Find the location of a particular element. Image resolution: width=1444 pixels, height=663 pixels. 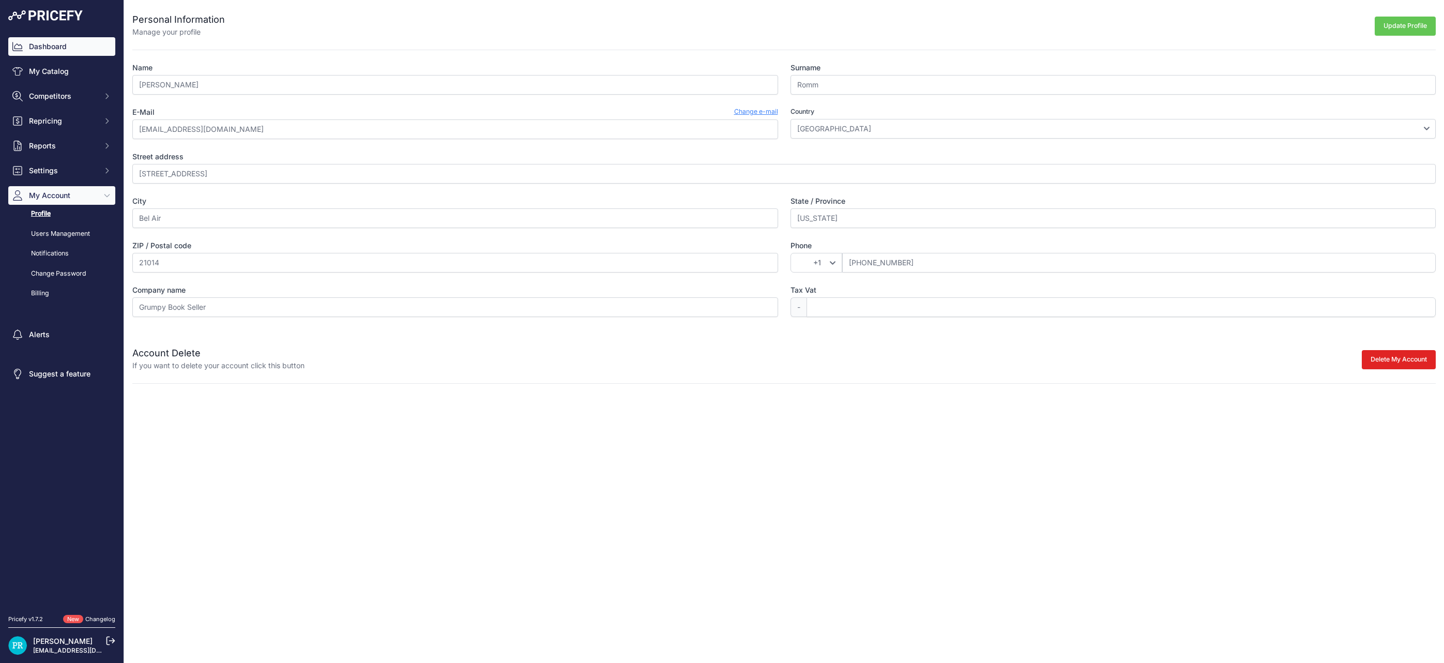

button: Reports is located at coordinates (62, 146).